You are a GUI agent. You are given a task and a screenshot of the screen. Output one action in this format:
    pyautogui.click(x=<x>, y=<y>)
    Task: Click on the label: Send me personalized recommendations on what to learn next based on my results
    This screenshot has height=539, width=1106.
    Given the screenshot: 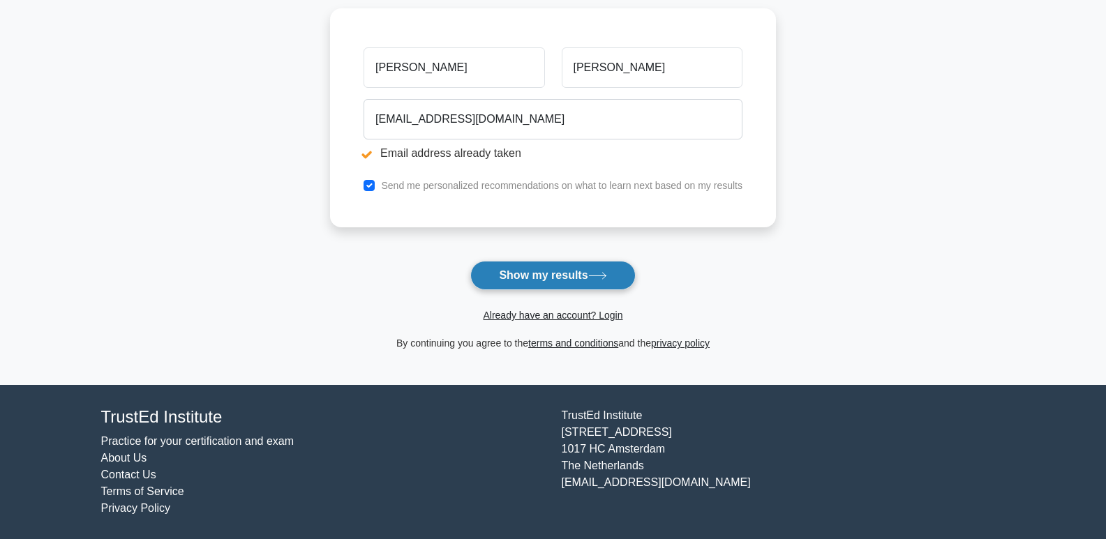 What is the action you would take?
    pyautogui.click(x=562, y=186)
    